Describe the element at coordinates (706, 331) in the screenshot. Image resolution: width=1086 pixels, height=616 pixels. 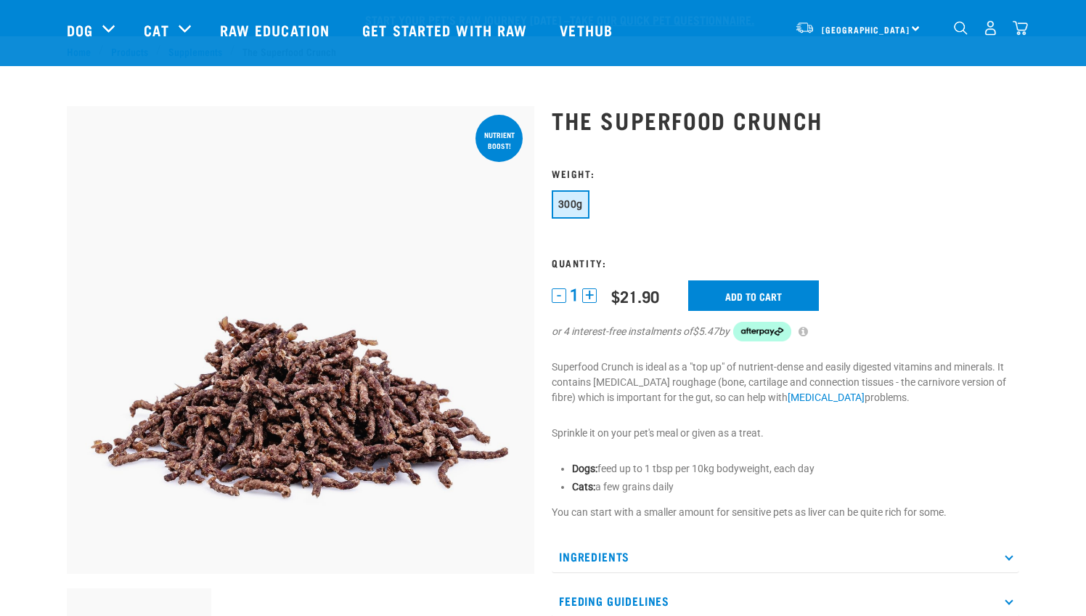
I see `span: $5.47` at that location.